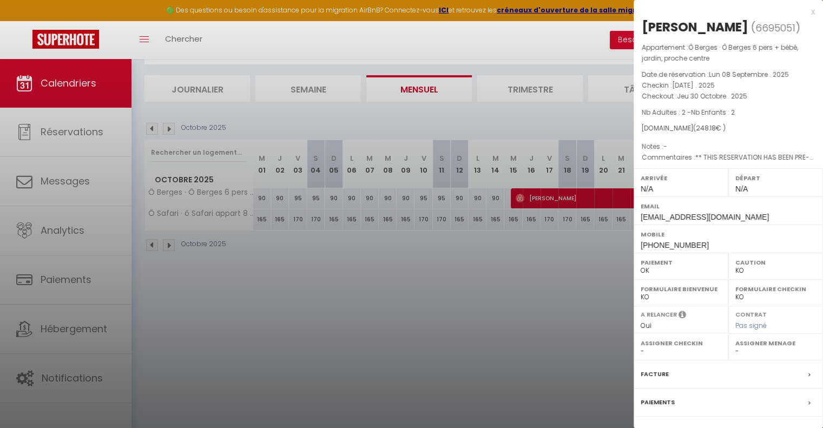 The height and width of the screenshot is (428, 823). I want to click on p: Appartement :, so click(728, 53).